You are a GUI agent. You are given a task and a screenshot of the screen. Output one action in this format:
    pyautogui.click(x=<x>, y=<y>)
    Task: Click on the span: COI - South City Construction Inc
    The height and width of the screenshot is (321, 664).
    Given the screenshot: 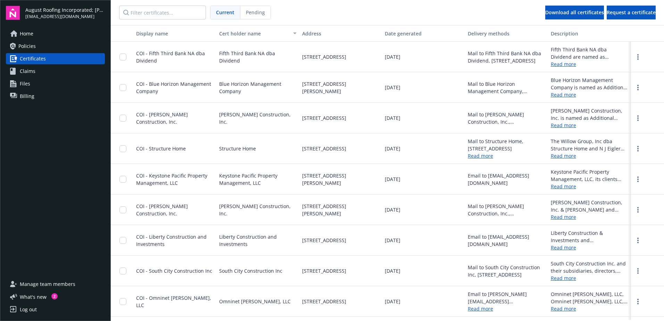 What is the action you would take?
    pyautogui.click(x=174, y=271)
    